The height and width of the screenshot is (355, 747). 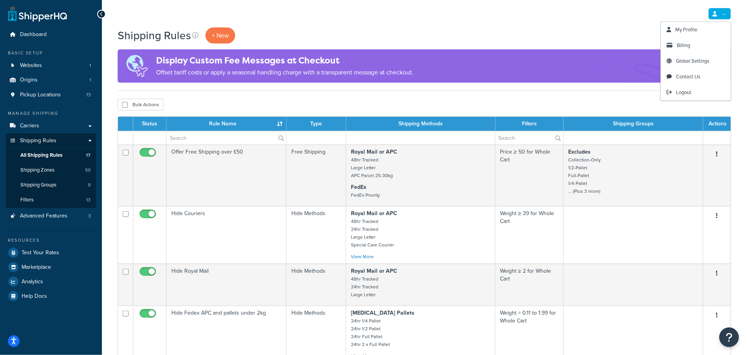 What do you see at coordinates (317, 124) in the screenshot?
I see `th: Type` at bounding box center [317, 124].